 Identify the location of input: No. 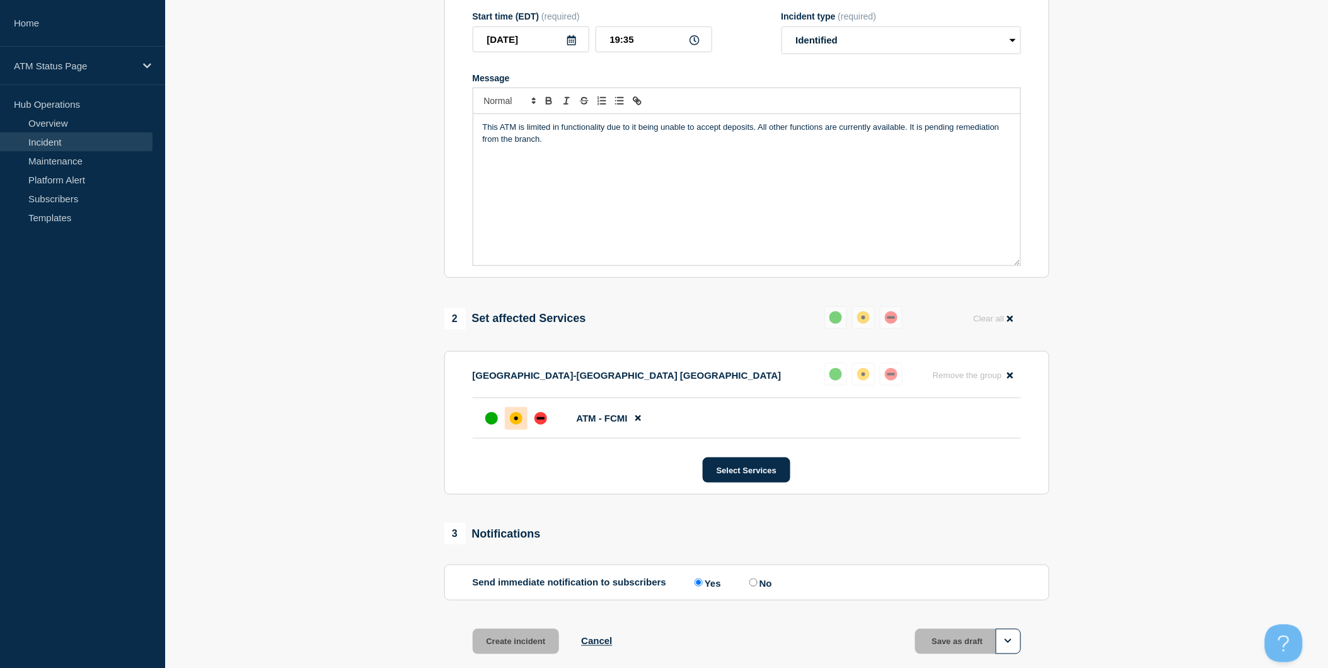
(753, 583).